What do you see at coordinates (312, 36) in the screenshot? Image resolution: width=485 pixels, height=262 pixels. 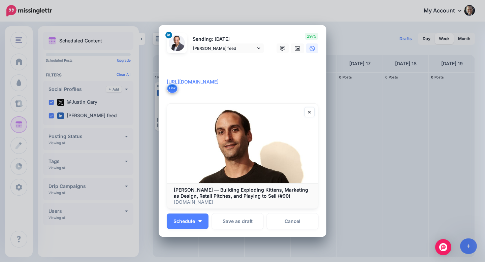 I see `span: 2975` at bounding box center [312, 36].